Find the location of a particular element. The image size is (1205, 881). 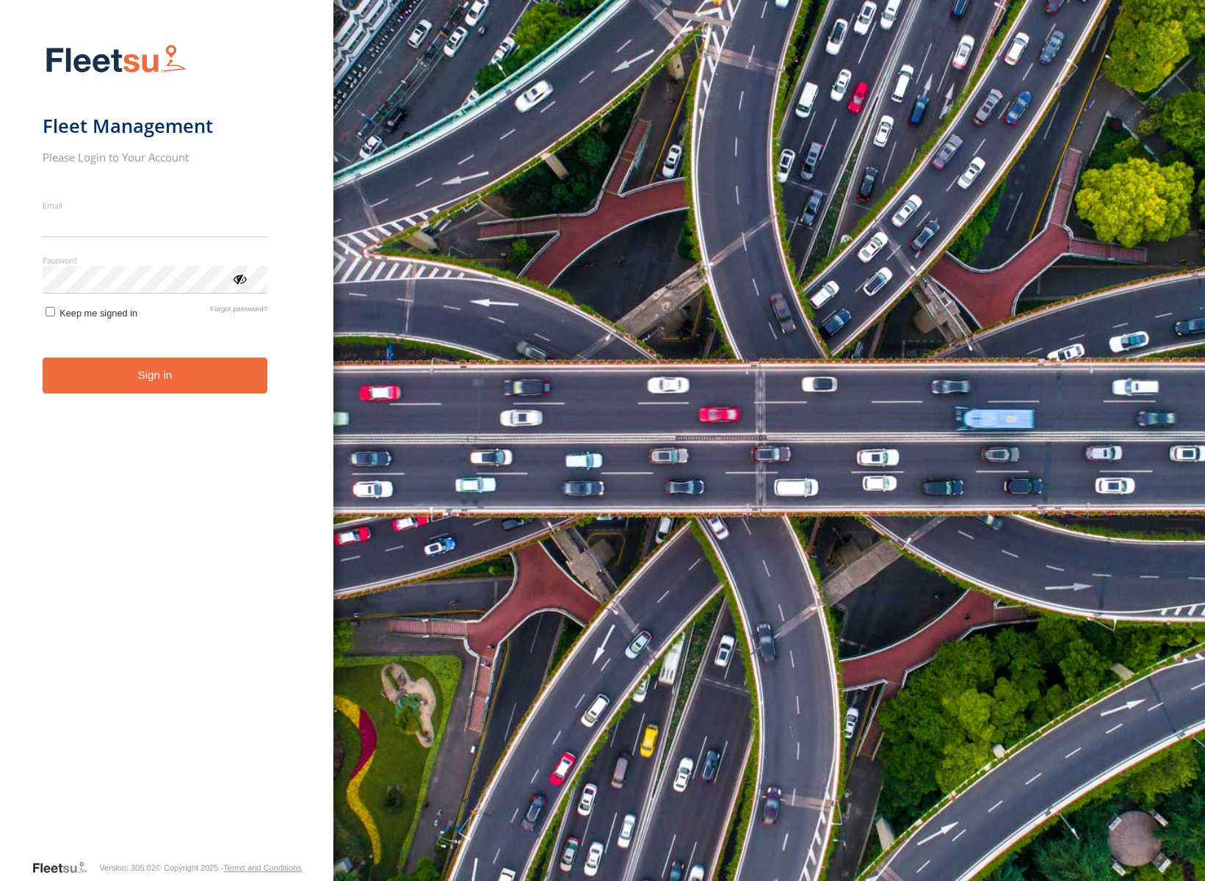

form: main is located at coordinates (167, 447).